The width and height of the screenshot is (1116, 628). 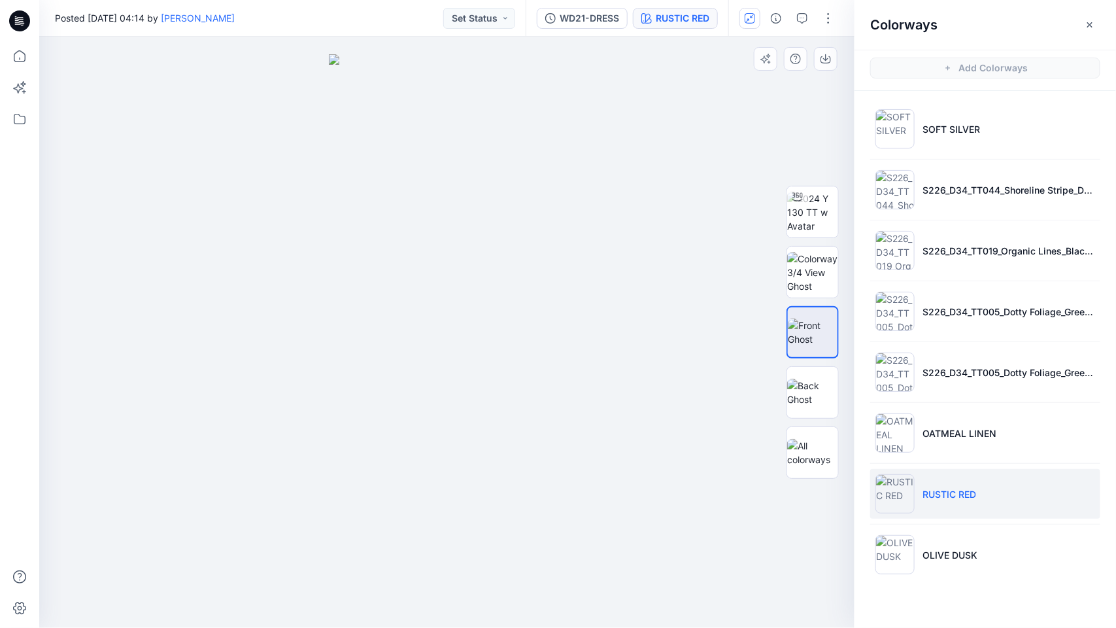 What do you see at coordinates (949, 494) in the screenshot?
I see `p: RUSTIC RED` at bounding box center [949, 494].